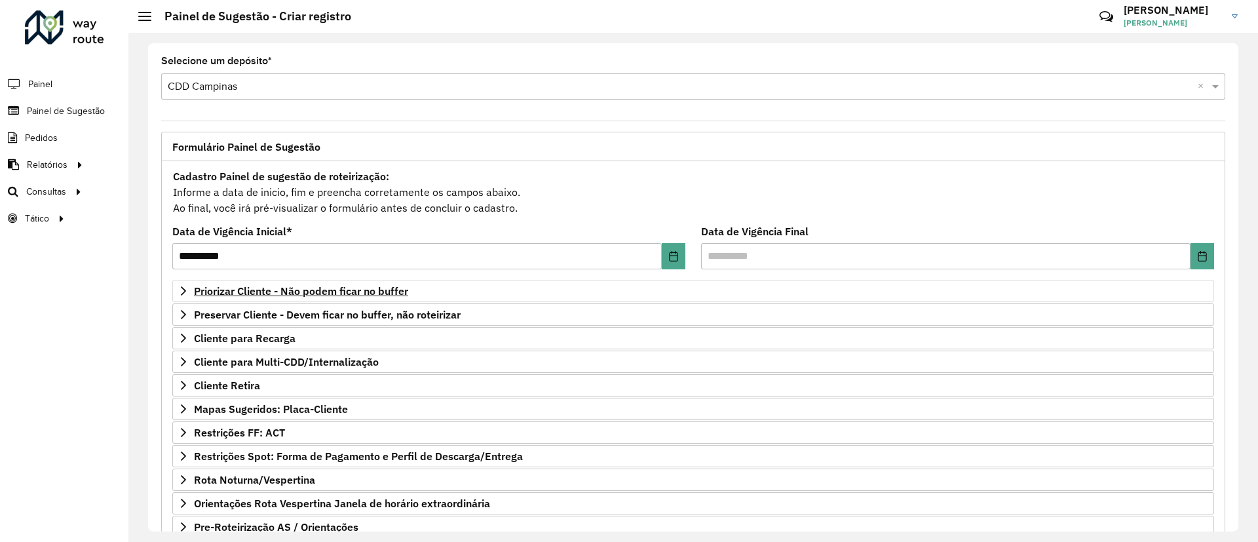 Image resolution: width=1258 pixels, height=542 pixels. Describe the element at coordinates (693, 192) in the screenshot. I see `div: Informe a data de inicio, fim e preencha corretamente os campos abaixo. Ao final, você irá pré-vi...` at that location.